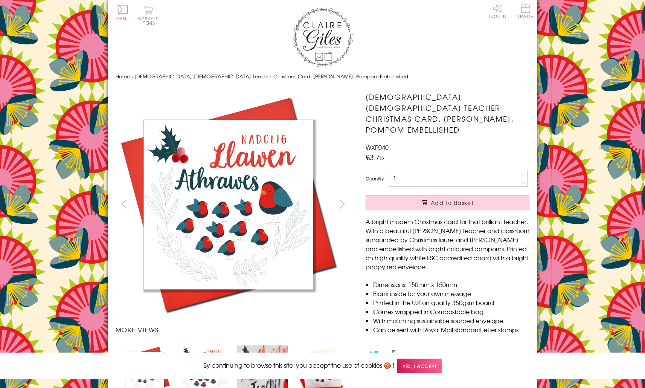 This screenshot has width=645, height=388. I want to click on span: 0 items, so click(150, 21).